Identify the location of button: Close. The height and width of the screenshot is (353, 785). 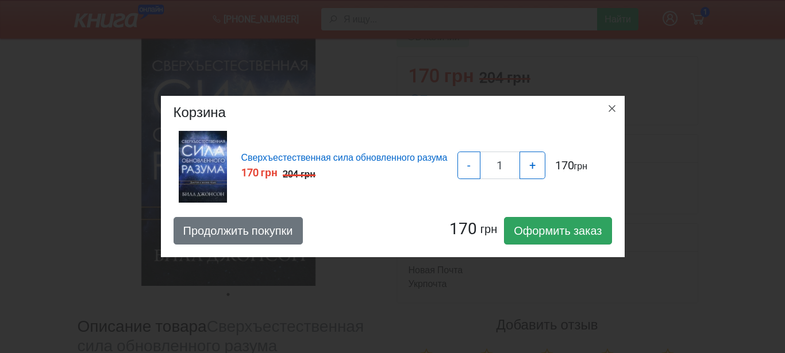
(612, 109).